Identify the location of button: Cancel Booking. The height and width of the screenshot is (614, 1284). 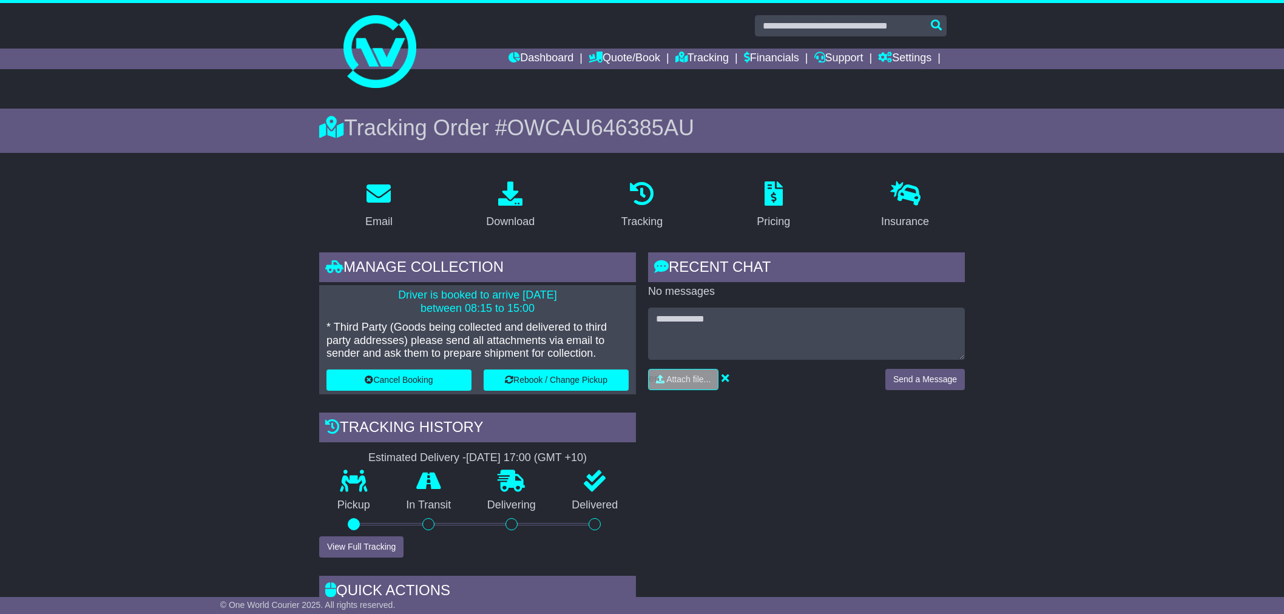
(399, 380).